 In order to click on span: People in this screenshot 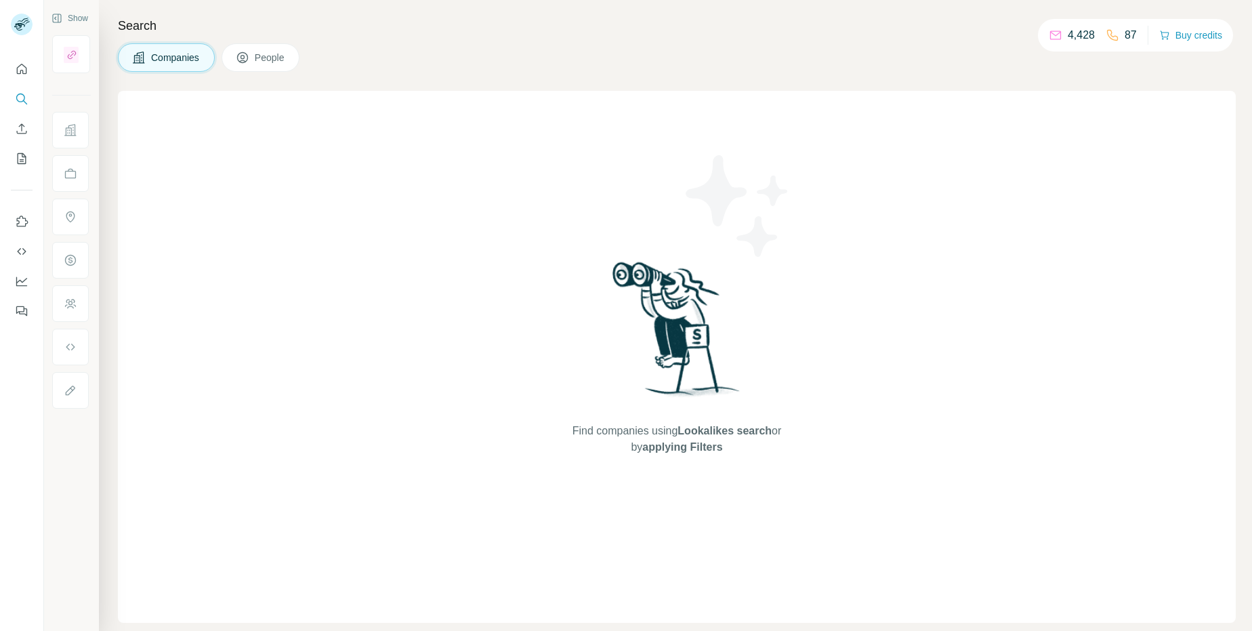, I will do `click(270, 58)`.